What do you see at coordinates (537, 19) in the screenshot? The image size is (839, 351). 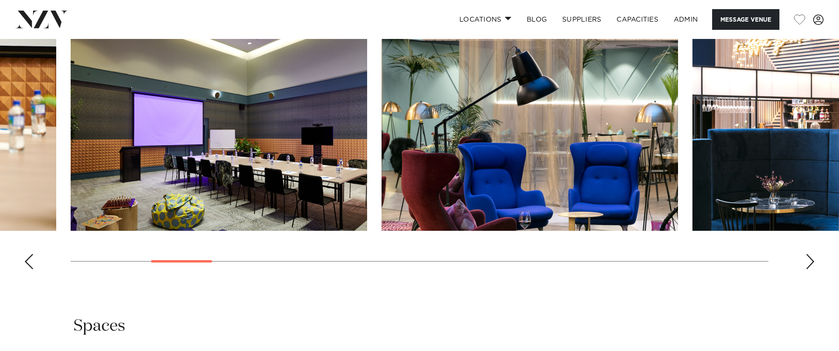 I see `a: BLOG` at bounding box center [537, 19].